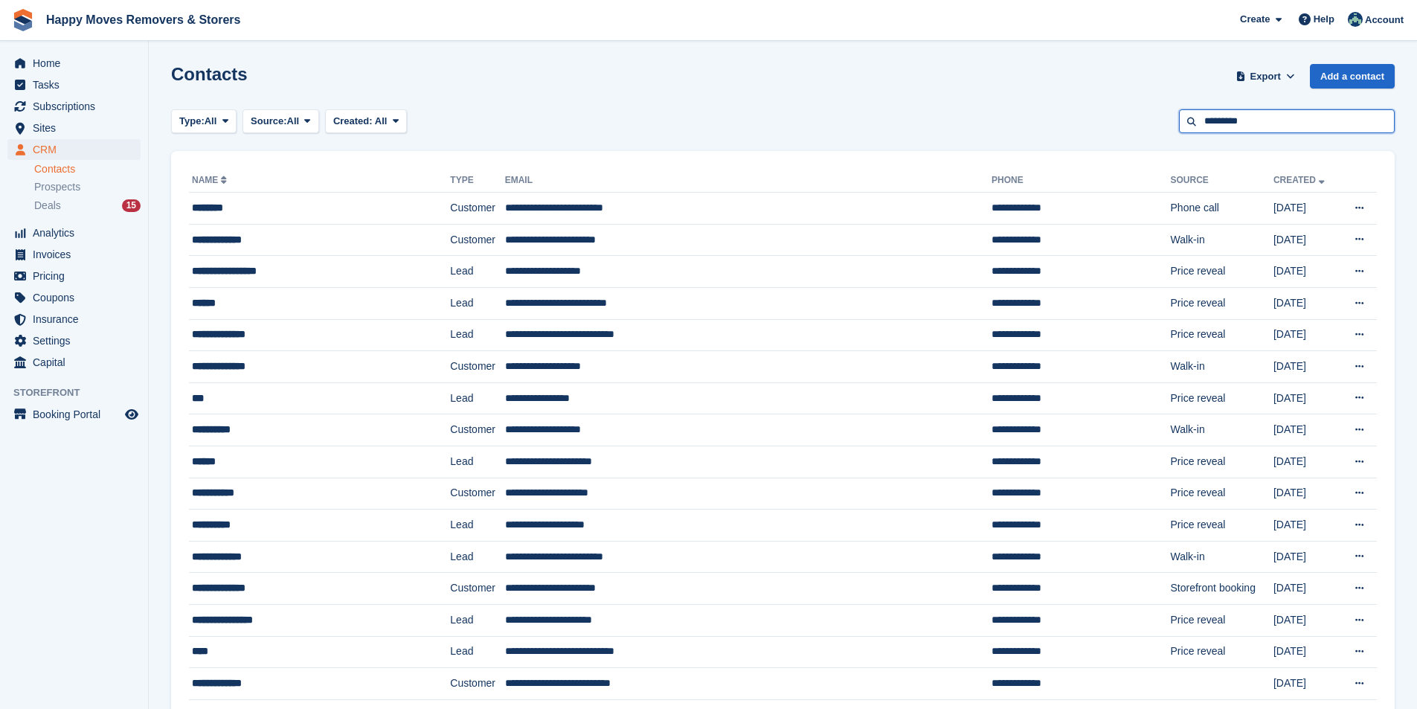 The image size is (1417, 709). Describe the element at coordinates (1353, 76) in the screenshot. I see `a: Add a contact` at that location.